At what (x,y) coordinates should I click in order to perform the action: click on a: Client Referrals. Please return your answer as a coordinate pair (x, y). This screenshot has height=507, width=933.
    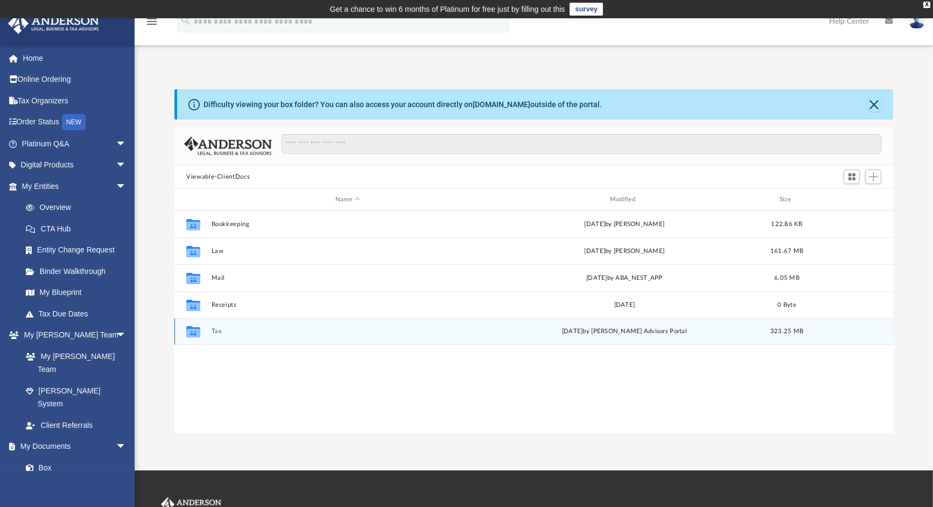
    Looking at the image, I should click on (76, 425).